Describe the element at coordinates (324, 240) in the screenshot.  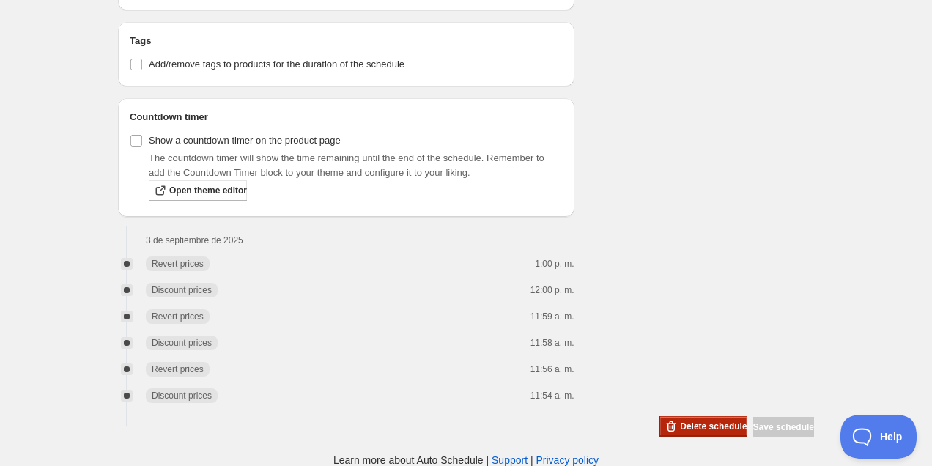
I see `h2: 3 de septiembre de 2025` at that location.